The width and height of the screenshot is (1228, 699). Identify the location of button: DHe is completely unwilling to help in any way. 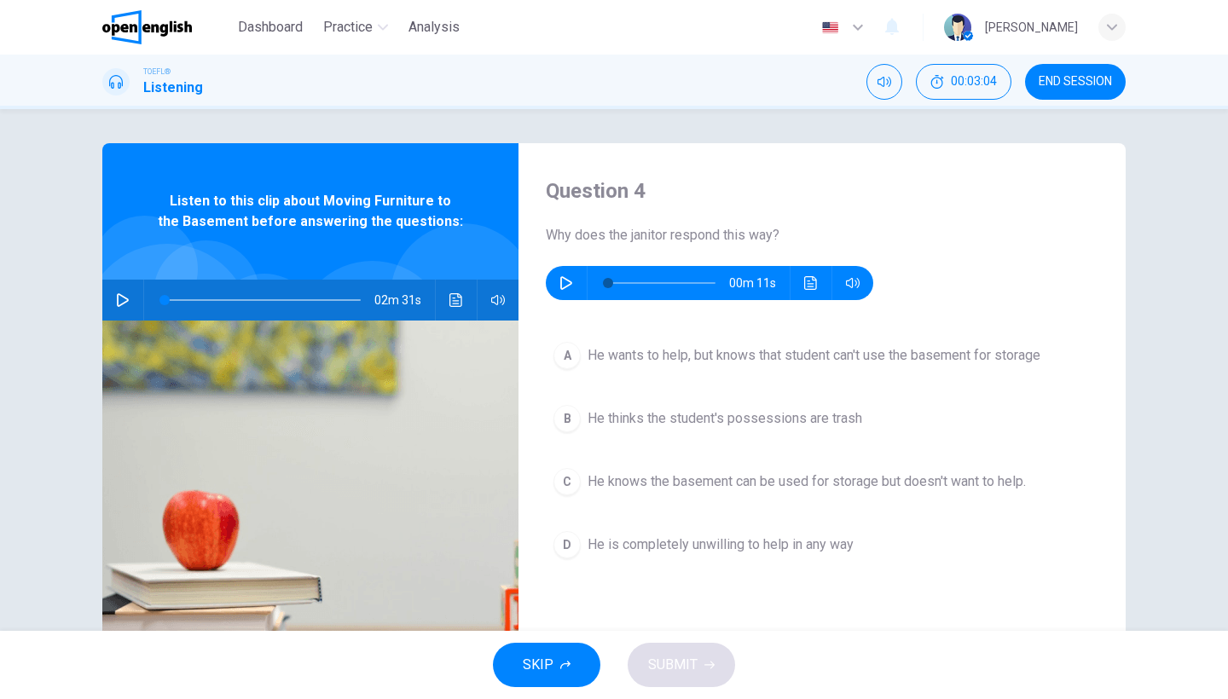
(822, 545).